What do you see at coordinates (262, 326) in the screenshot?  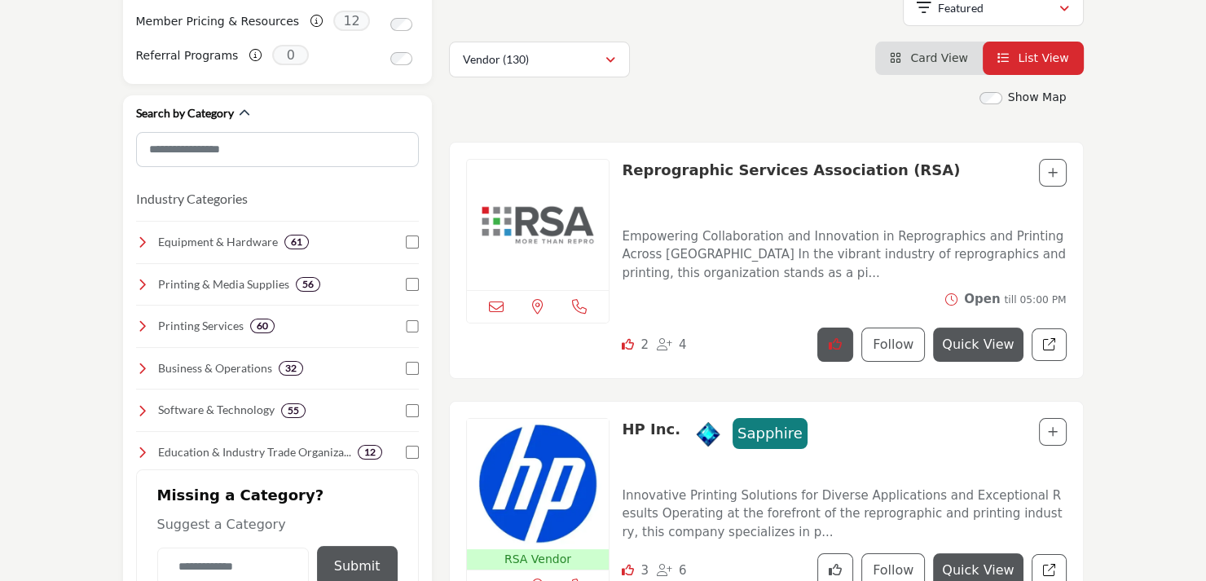 I see `b: 60` at bounding box center [262, 326].